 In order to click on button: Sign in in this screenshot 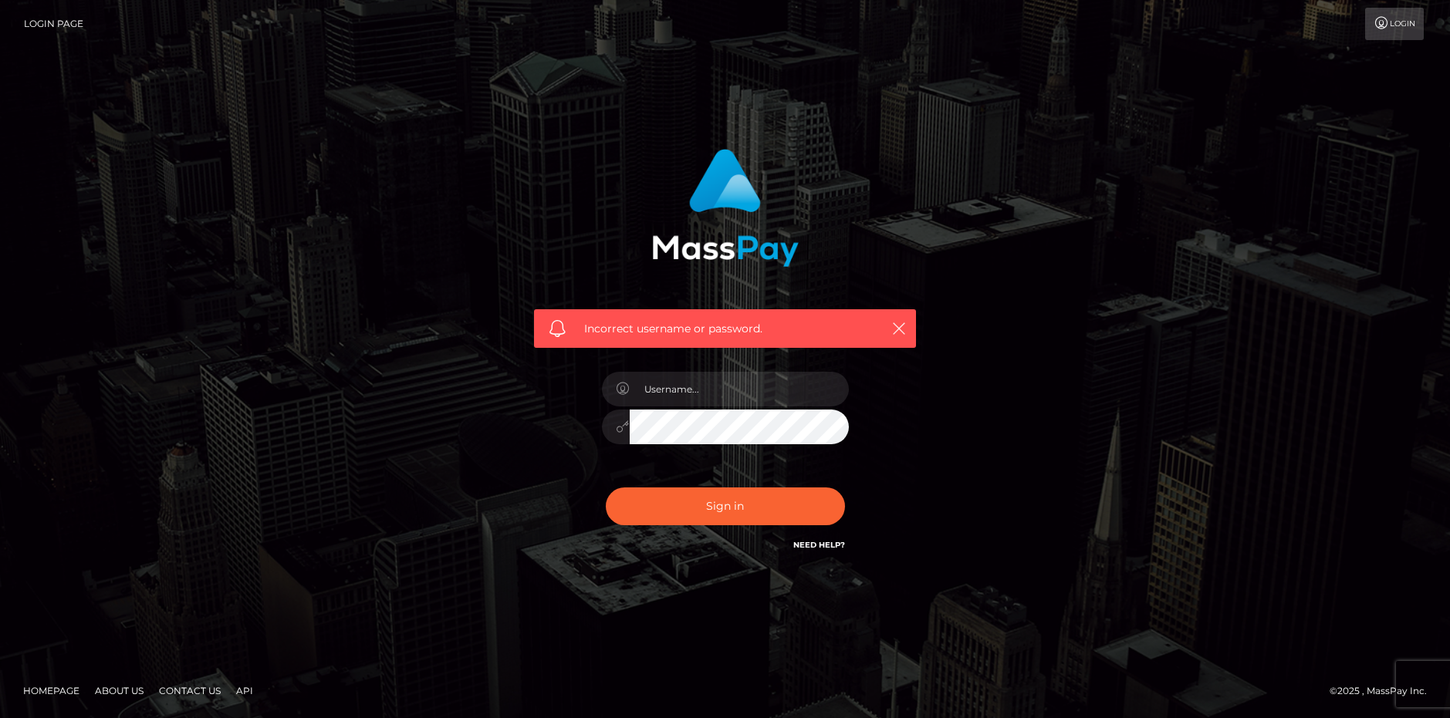, I will do `click(725, 506)`.